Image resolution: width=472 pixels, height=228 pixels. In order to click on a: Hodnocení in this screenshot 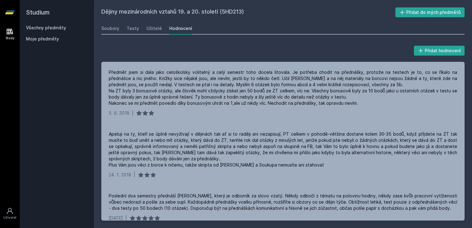, I will do `click(181, 28)`.